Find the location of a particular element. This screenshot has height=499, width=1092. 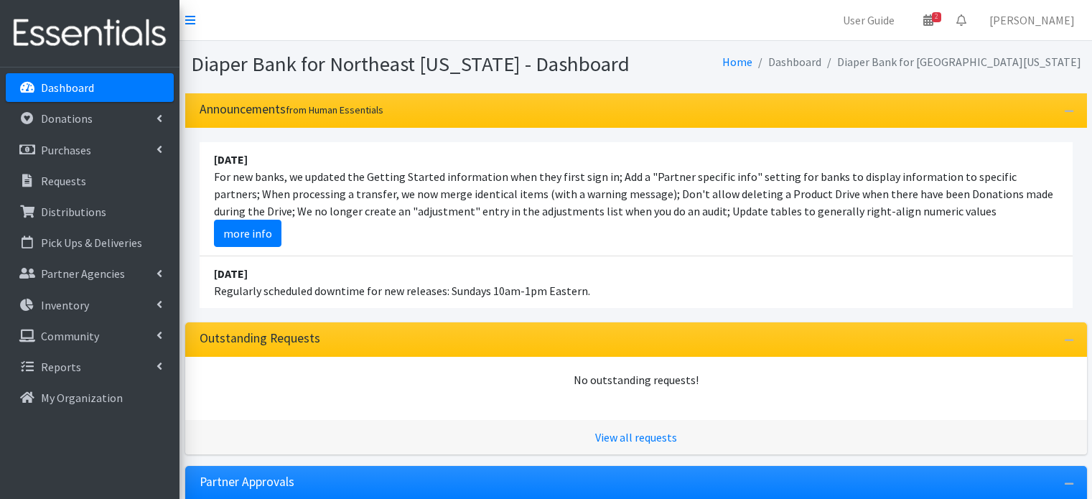

p: Dashboard is located at coordinates (67, 88).